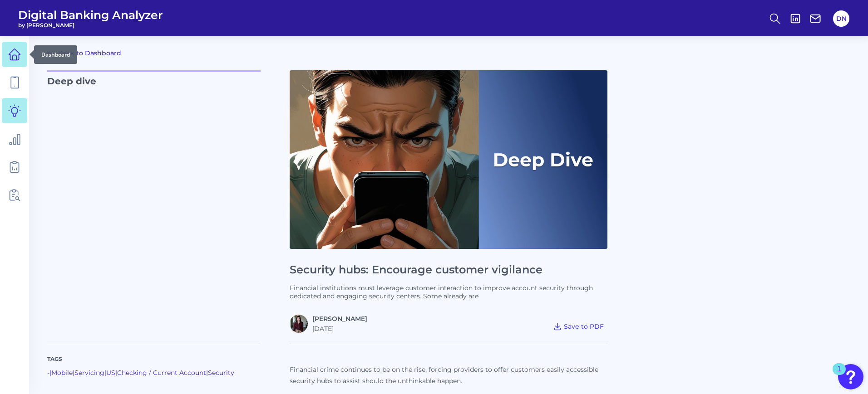  What do you see at coordinates (584, 327) in the screenshot?
I see `span: Save to PDF` at bounding box center [584, 327].